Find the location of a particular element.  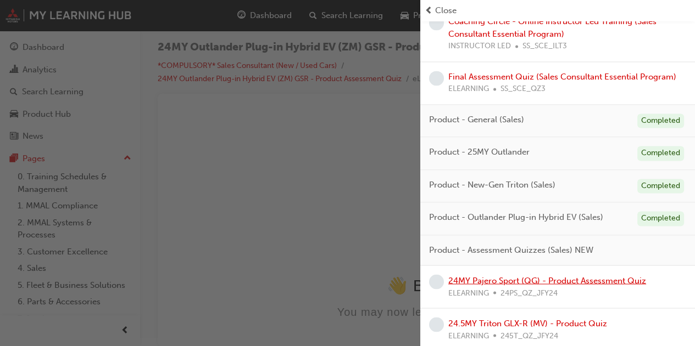

span: INSTRUCTOR LED is located at coordinates (479, 46).